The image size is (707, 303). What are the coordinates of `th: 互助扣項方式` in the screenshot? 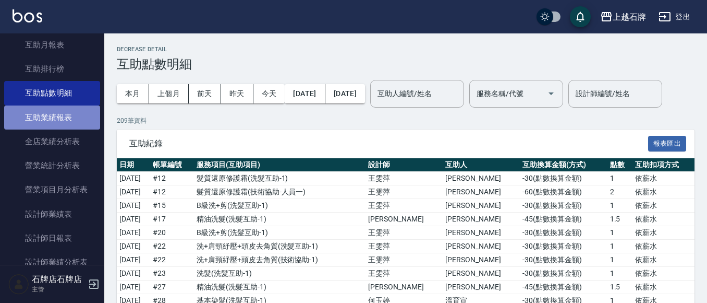 It's located at (663, 165).